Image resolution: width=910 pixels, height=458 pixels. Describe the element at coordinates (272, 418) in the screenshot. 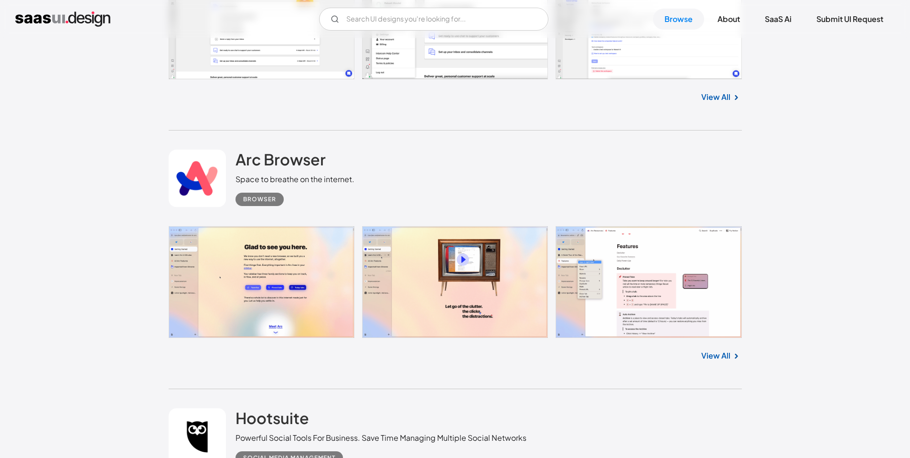

I see `h2: Hootsuite` at that location.